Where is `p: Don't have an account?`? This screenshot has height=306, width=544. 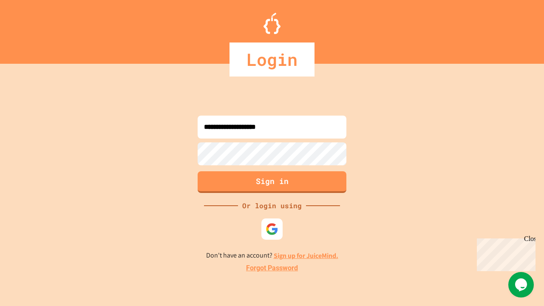 p: Don't have an account? is located at coordinates (272, 255).